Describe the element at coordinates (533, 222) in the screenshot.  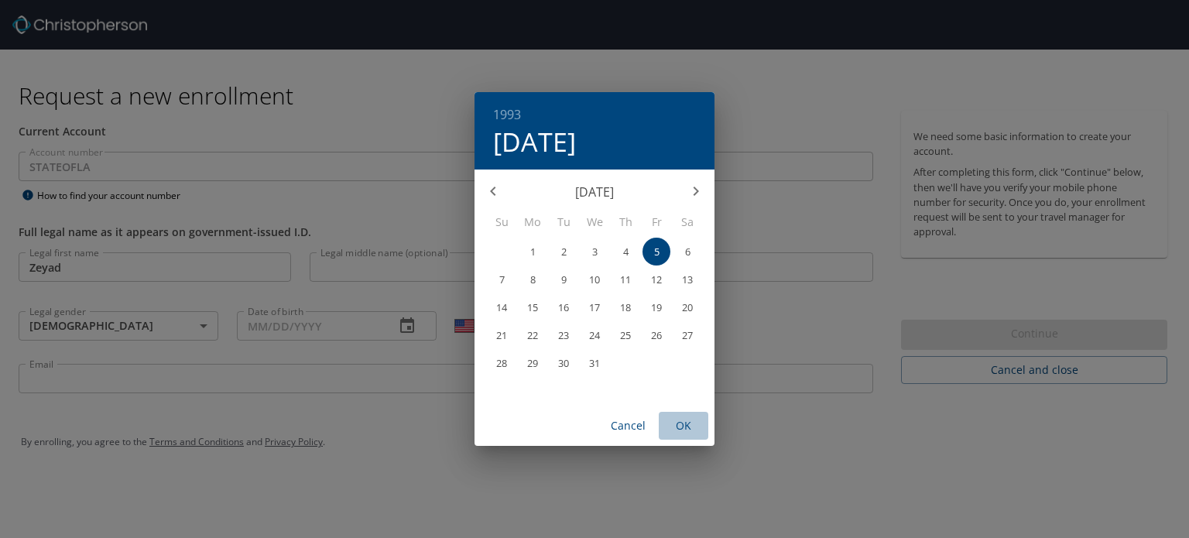
I see `span: Mo` at that location.